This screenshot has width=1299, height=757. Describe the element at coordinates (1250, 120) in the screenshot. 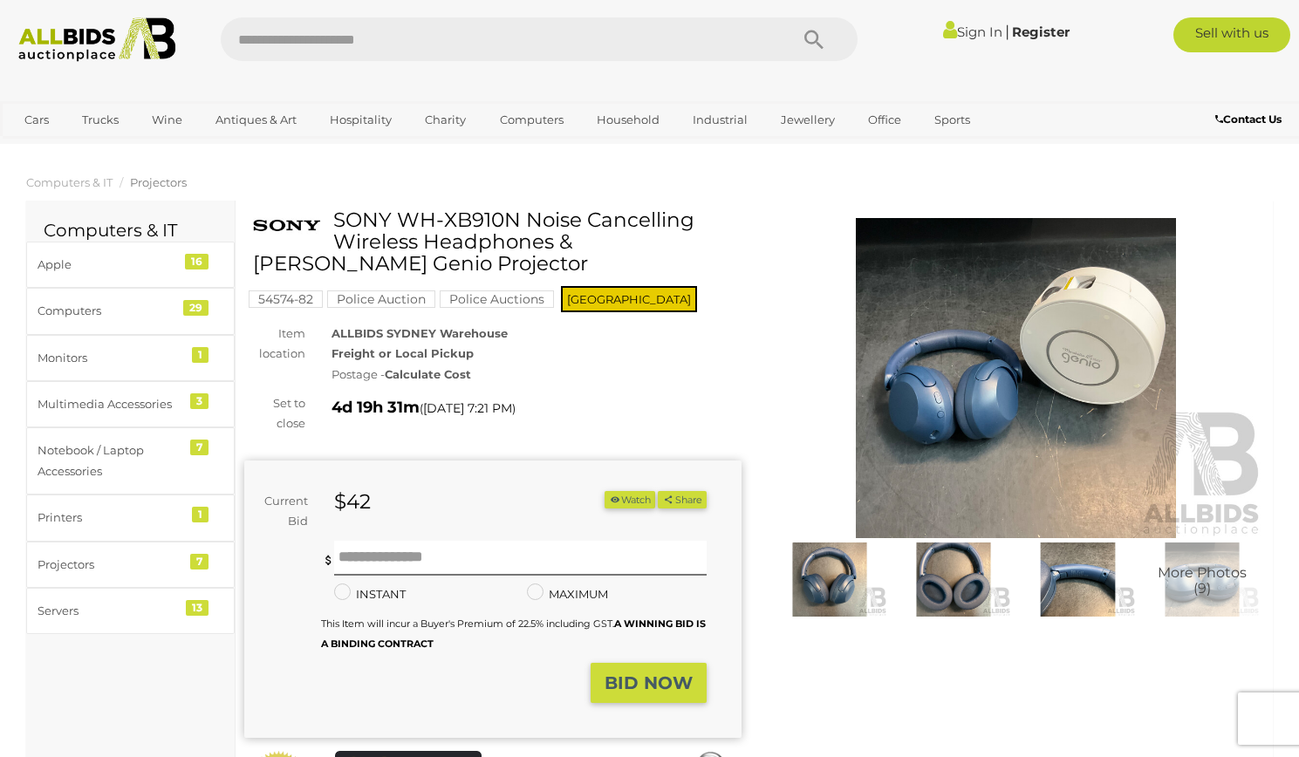

I see `a: Contact Us` at that location.